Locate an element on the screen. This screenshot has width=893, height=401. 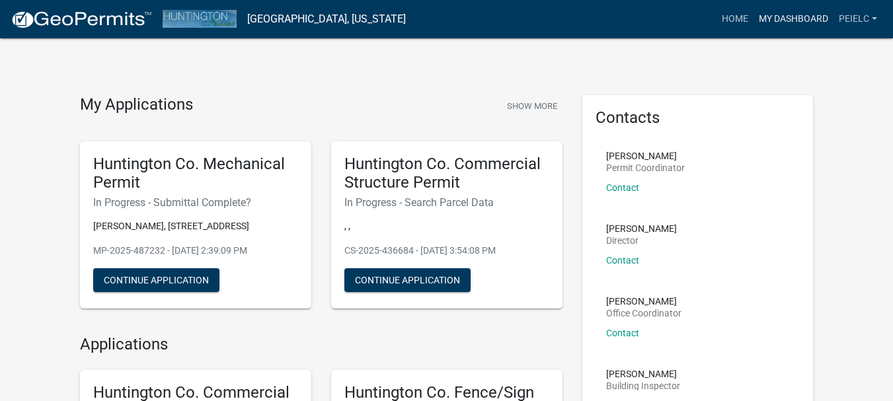
p: Permit Coordinator is located at coordinates (645, 168).